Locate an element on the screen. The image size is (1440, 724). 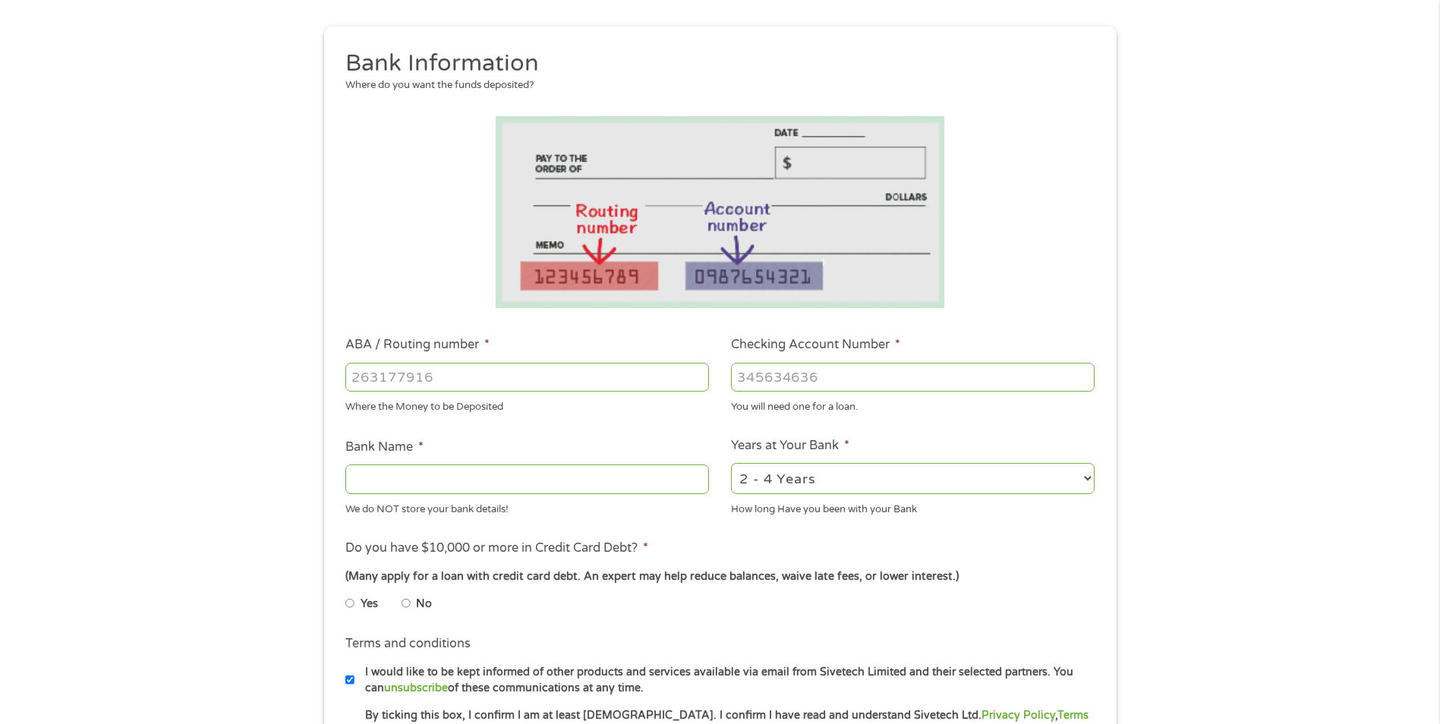
a: Privacy Policy is located at coordinates (1018, 715).